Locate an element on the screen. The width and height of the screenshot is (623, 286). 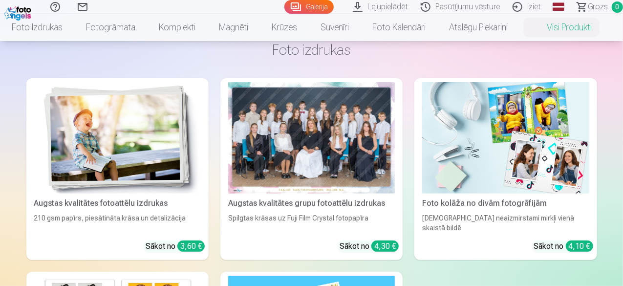
a: Krūzes is located at coordinates (284, 27).